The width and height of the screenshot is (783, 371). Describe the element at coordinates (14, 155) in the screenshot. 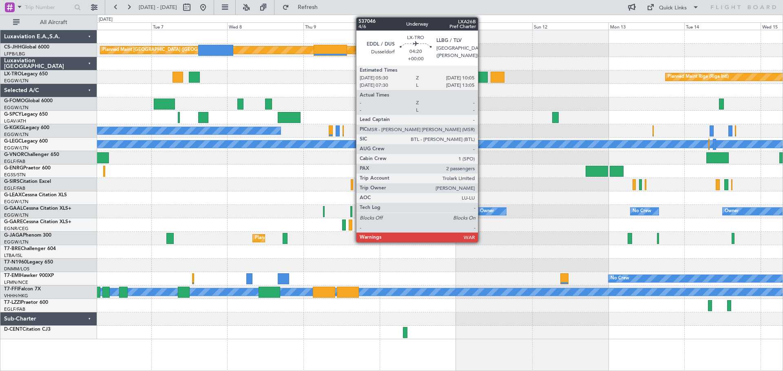

I see `span: G-VNOR` at that location.